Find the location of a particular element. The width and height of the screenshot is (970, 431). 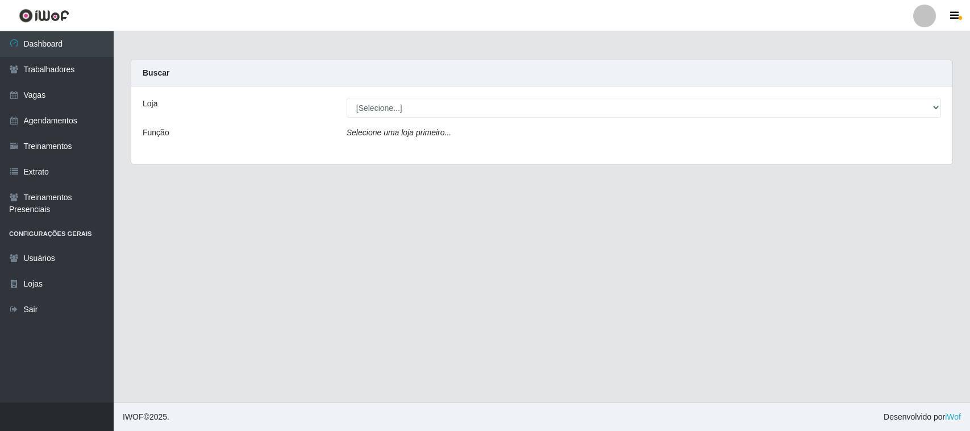

span: © 2025 . is located at coordinates (146, 416).